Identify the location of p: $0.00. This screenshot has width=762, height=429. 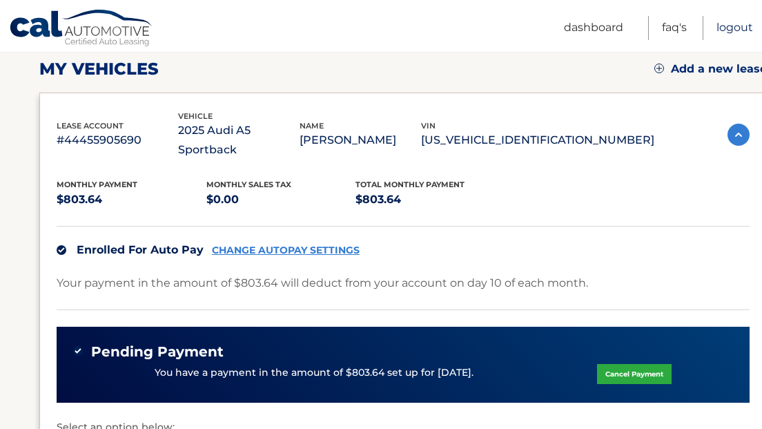
(281, 200).